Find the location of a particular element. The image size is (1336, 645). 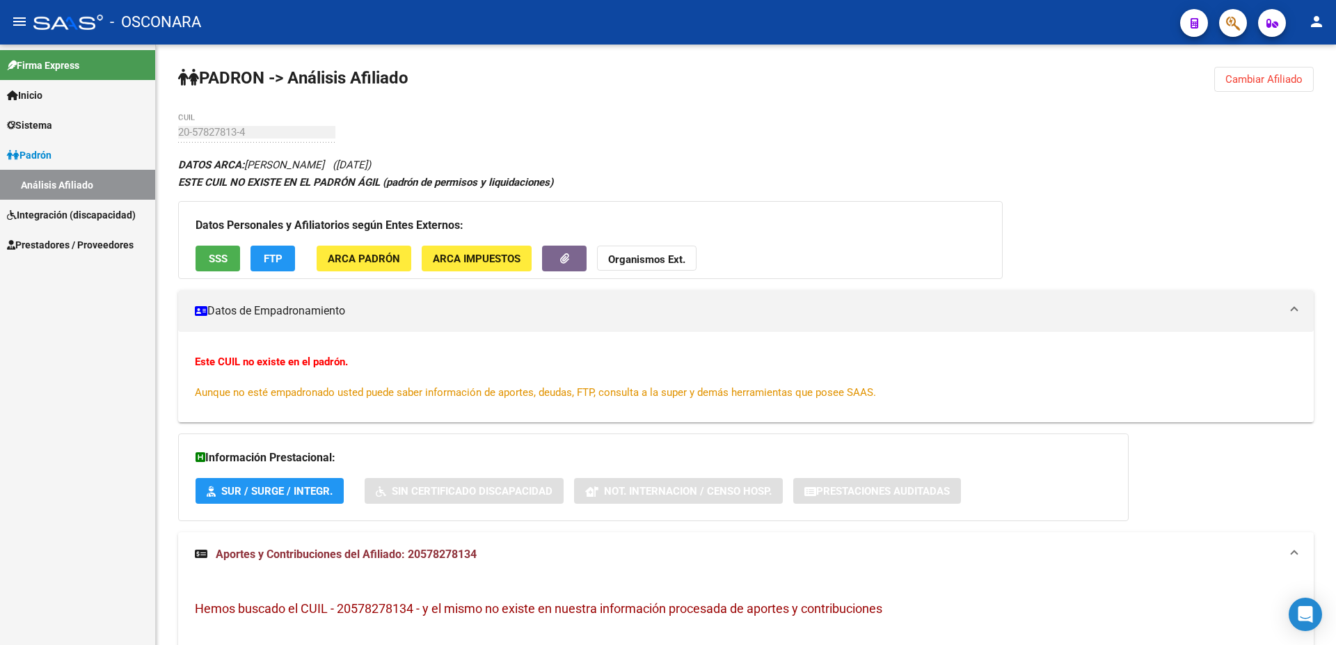

span: ARCA Impuestos is located at coordinates (476, 259).